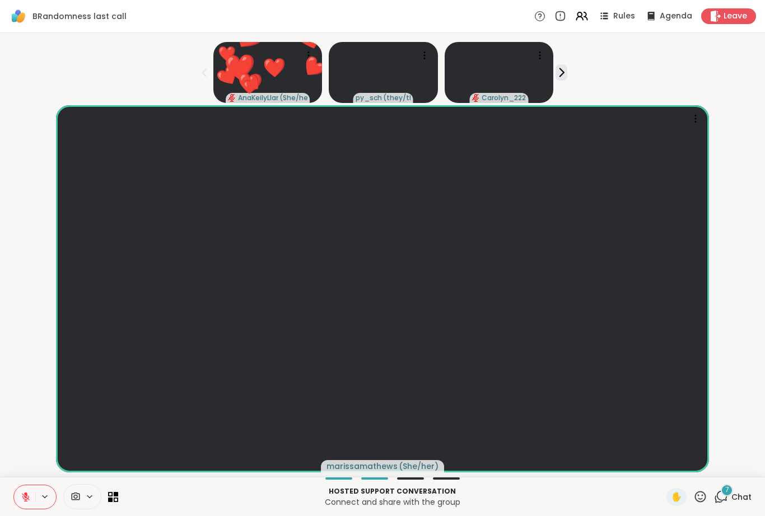  What do you see at coordinates (80, 16) in the screenshot?
I see `span: BRandomness last call` at bounding box center [80, 16].